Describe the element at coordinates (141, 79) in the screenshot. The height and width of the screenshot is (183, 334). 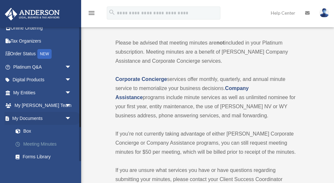
I see `strong: Corporate Concierge` at that location.